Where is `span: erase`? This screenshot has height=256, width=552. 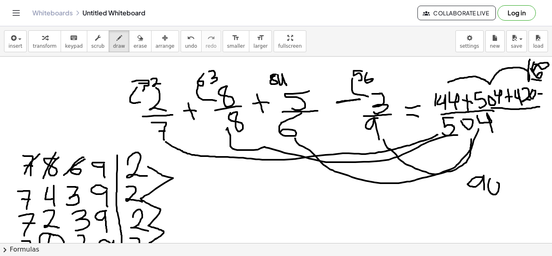
span: erase is located at coordinates (140, 46).